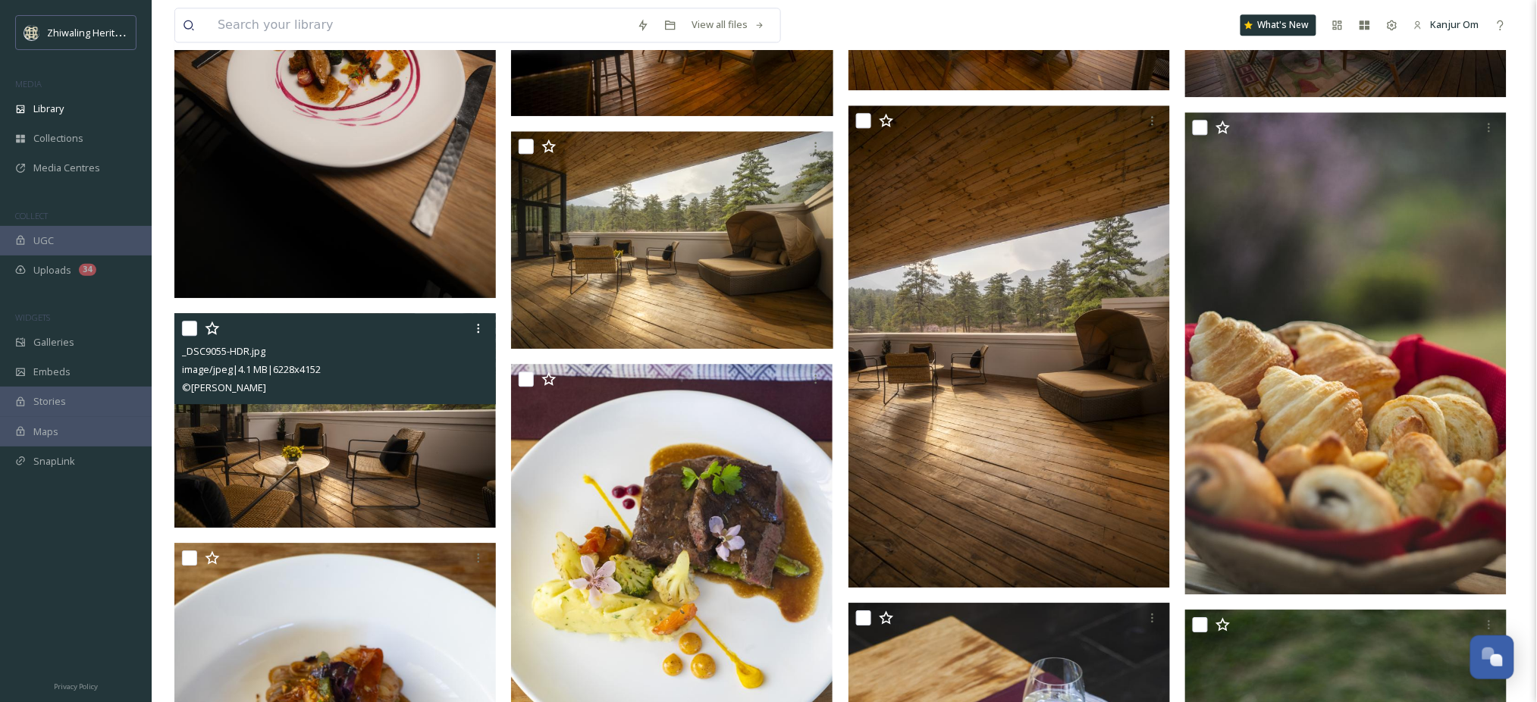  Describe the element at coordinates (1279, 25) in the screenshot. I see `a: What's New` at that location.